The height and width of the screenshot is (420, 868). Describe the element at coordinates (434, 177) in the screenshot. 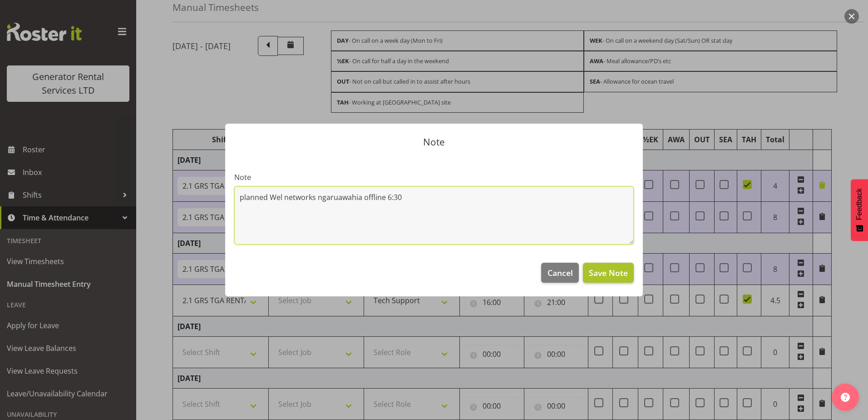

I see `label: Note` at that location.